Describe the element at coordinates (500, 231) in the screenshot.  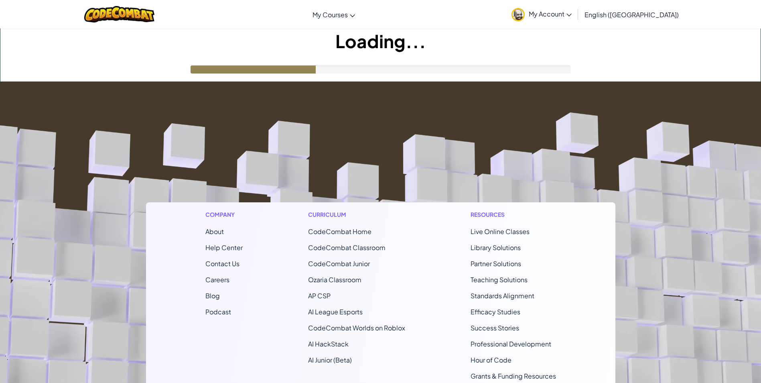
I see `a: Live Online Classes` at that location.